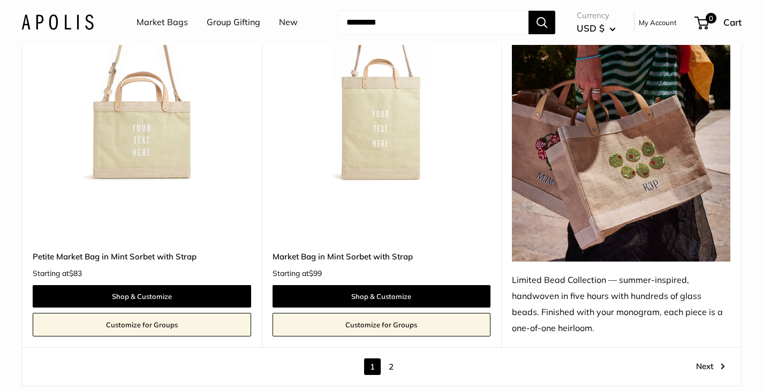 The width and height of the screenshot is (763, 391). What do you see at coordinates (732, 22) in the screenshot?
I see `span: Cart` at bounding box center [732, 22].